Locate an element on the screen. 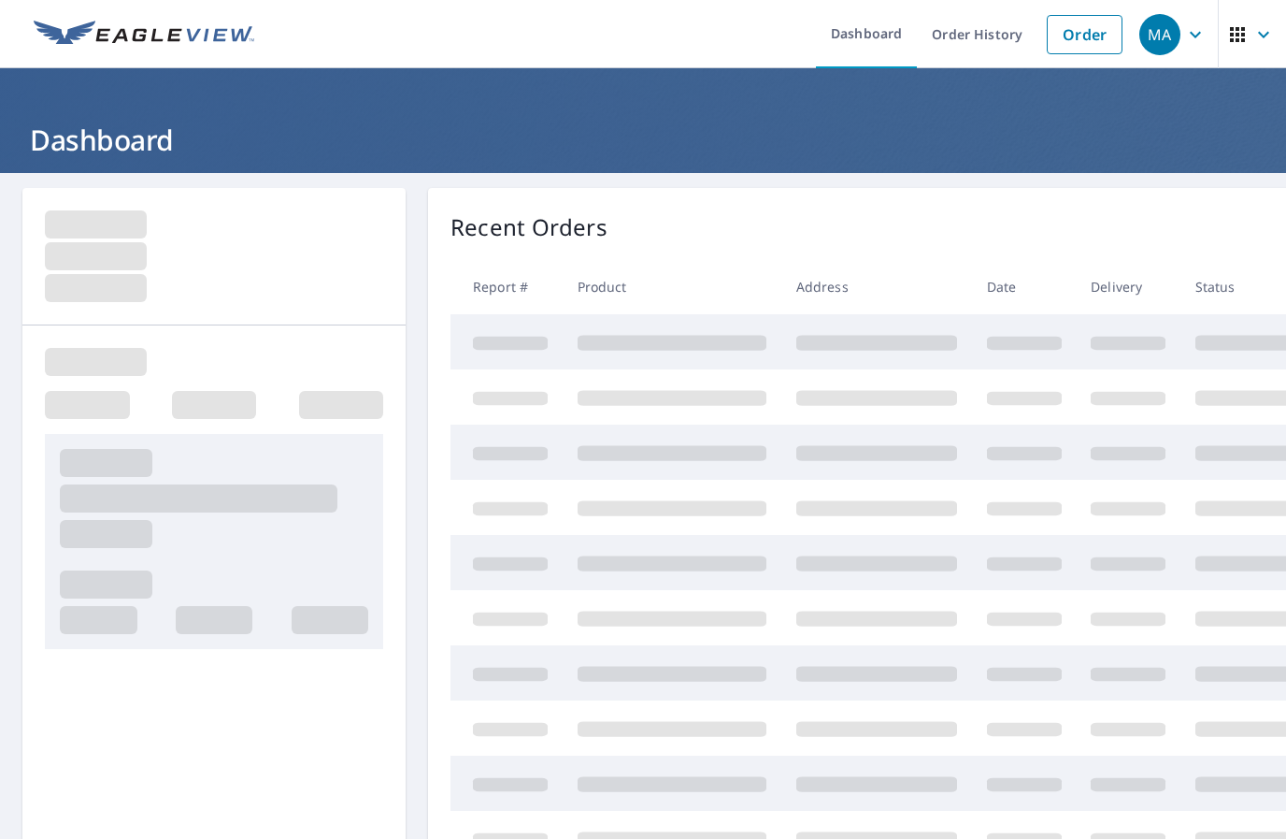 This screenshot has height=839, width=1286. h1: Dashboard is located at coordinates (643, 139).